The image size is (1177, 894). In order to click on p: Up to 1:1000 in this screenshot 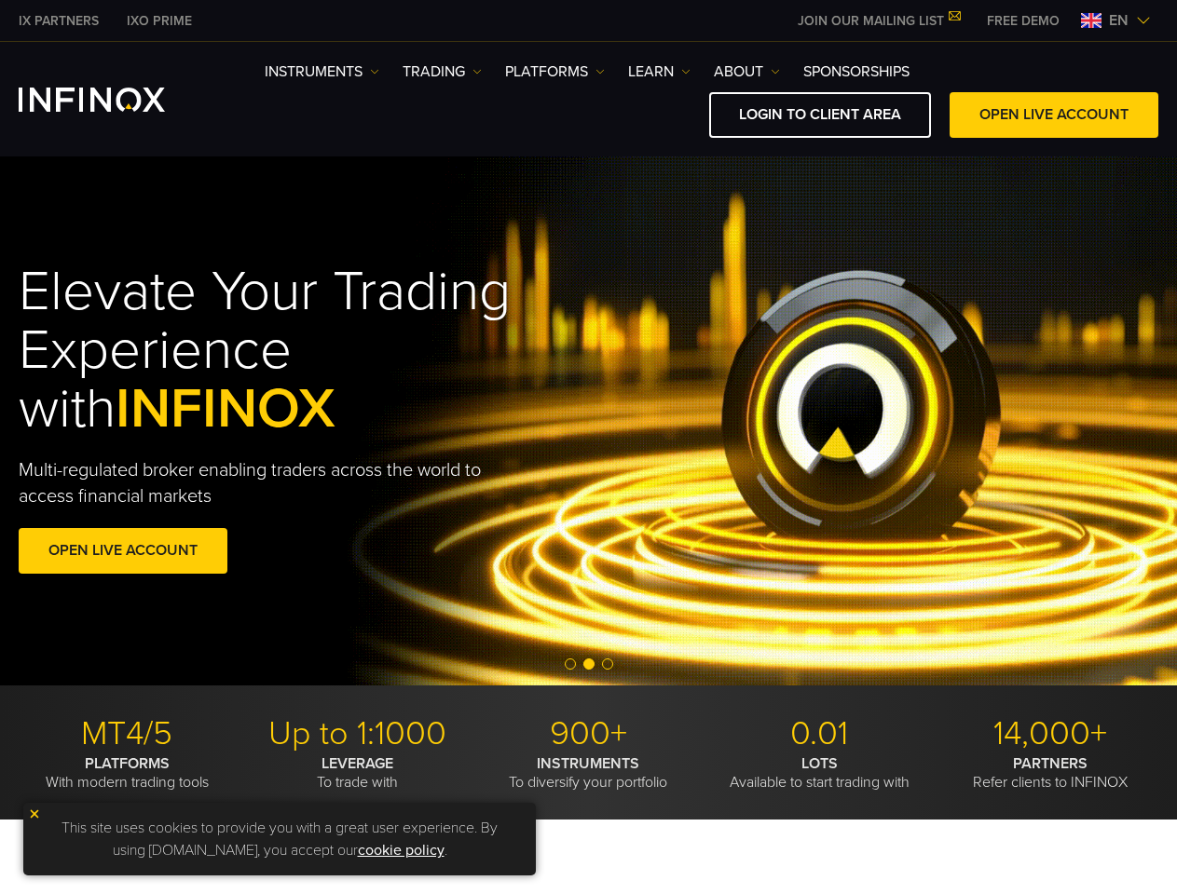, I will do `click(358, 734)`.